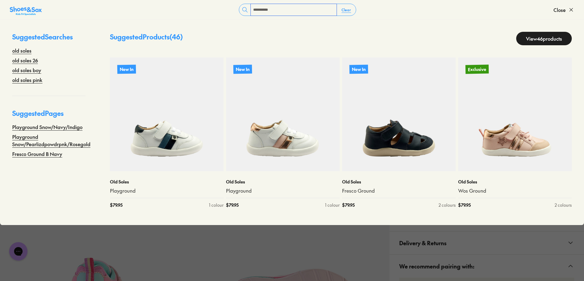  What do you see at coordinates (26, 10) in the screenshot?
I see `a: Shoes &amp; Sox` at bounding box center [26, 10].